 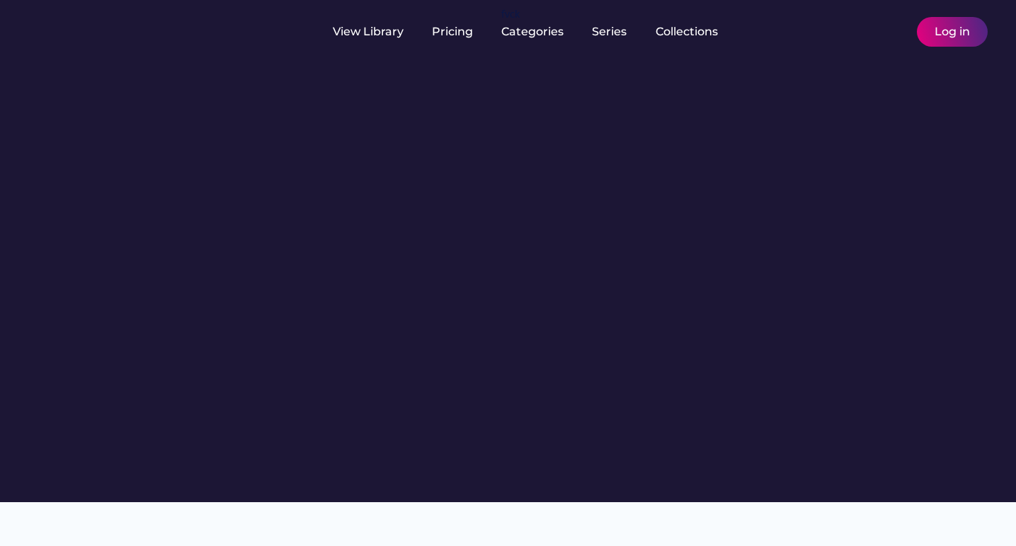 What do you see at coordinates (368, 32) in the screenshot?
I see `div: View Library` at bounding box center [368, 32].